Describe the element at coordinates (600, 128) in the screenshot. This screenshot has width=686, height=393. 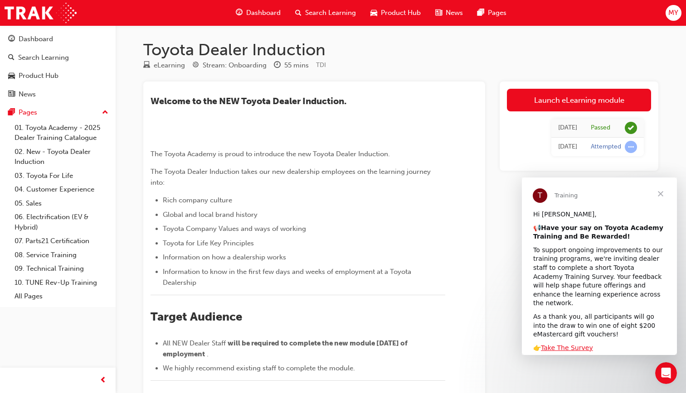
I see `div: Passed` at that location.